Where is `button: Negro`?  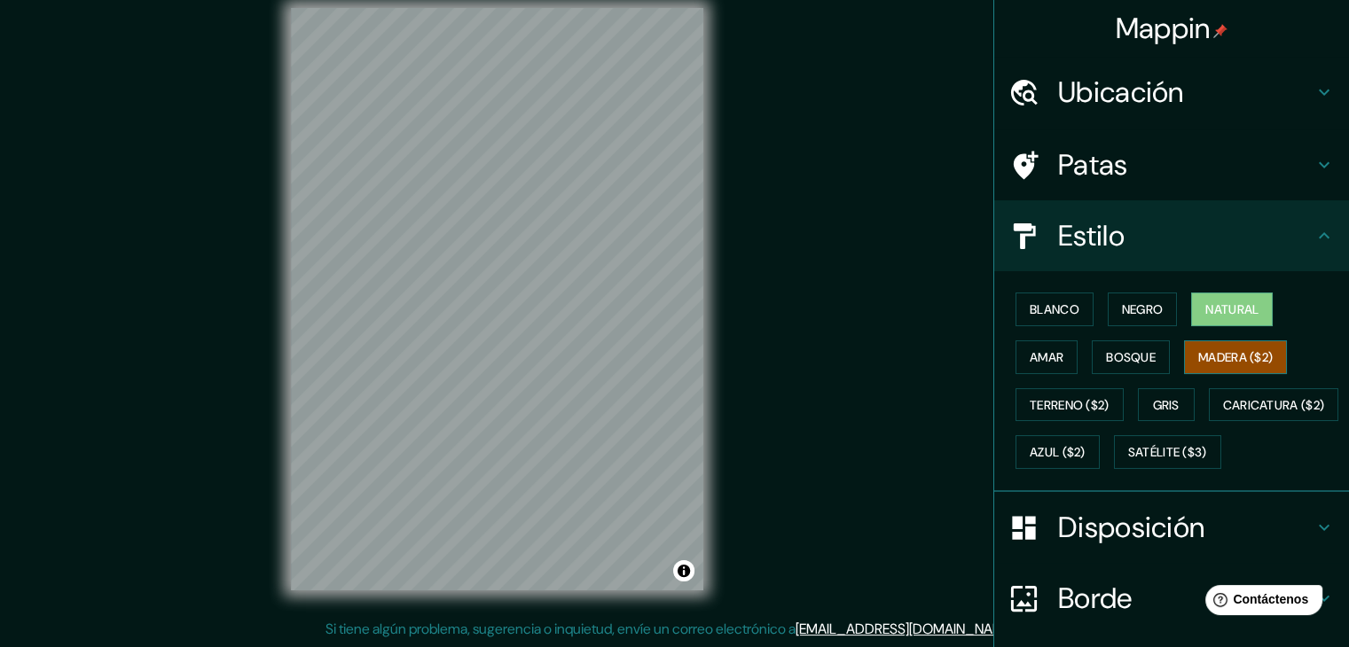
button: Negro is located at coordinates (1142, 309).